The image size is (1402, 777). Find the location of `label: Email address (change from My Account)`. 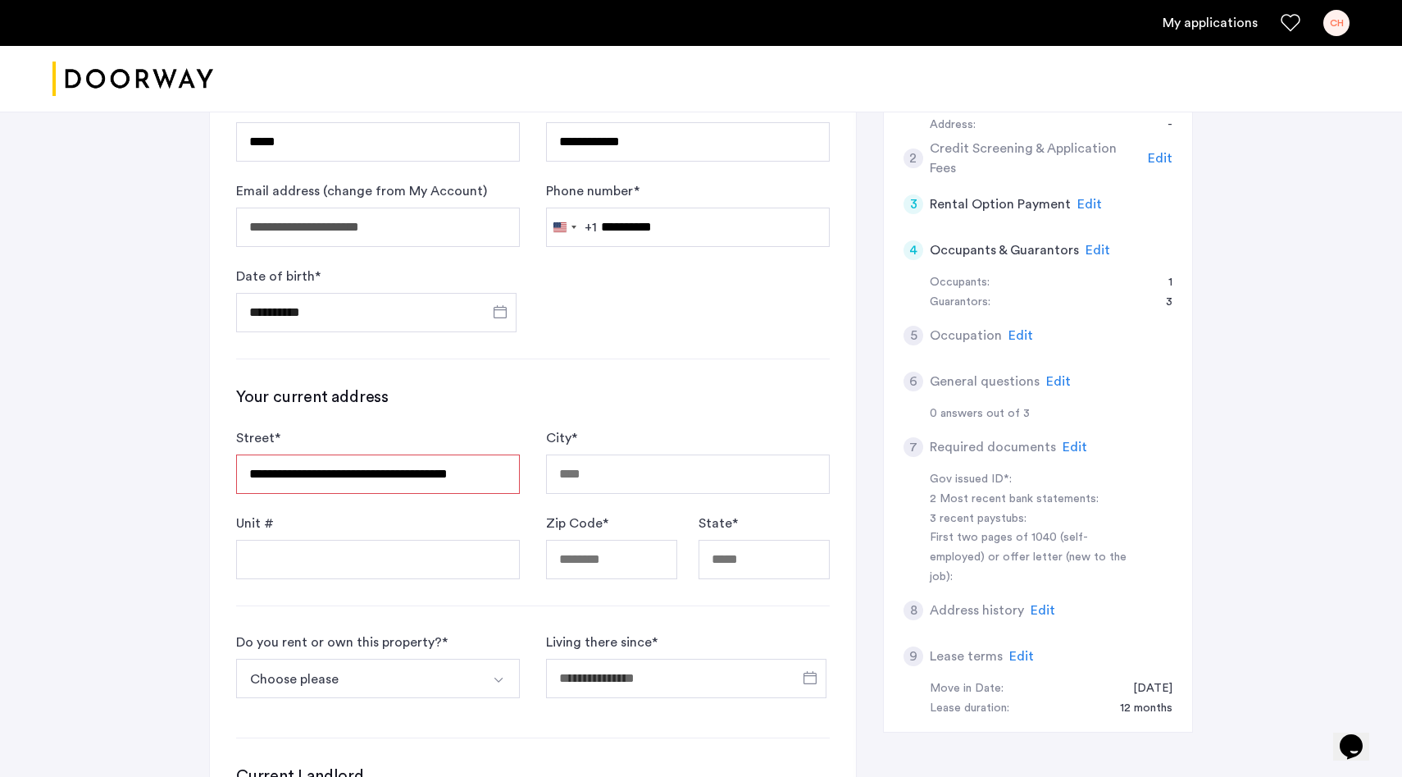

label: Email address (change from My Account) is located at coordinates (362, 191).